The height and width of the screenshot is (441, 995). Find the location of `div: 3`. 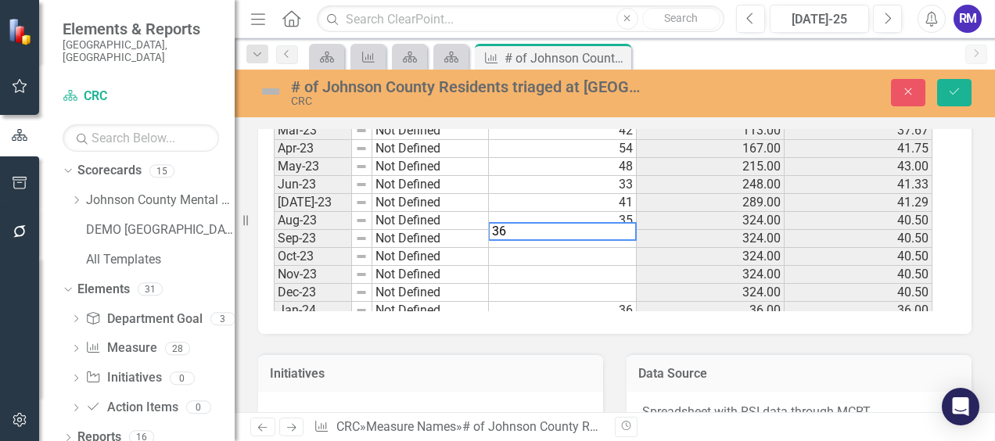

div: 3 is located at coordinates (223, 318).